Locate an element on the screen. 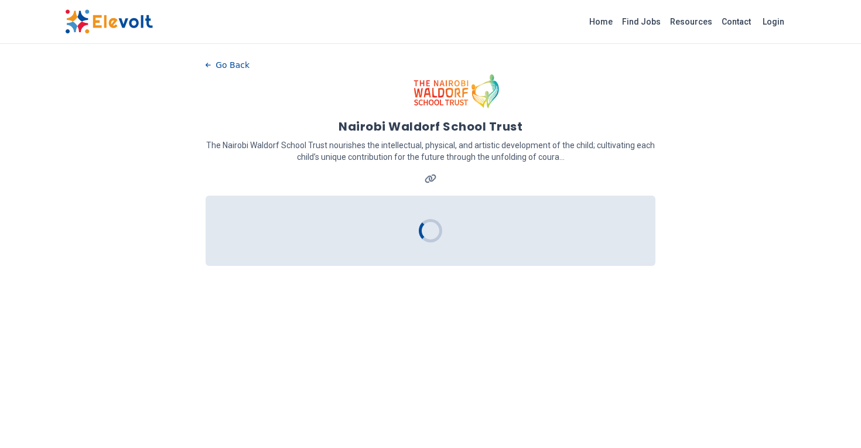 This screenshot has width=861, height=448. div: Chat Widget is located at coordinates (831, 420).